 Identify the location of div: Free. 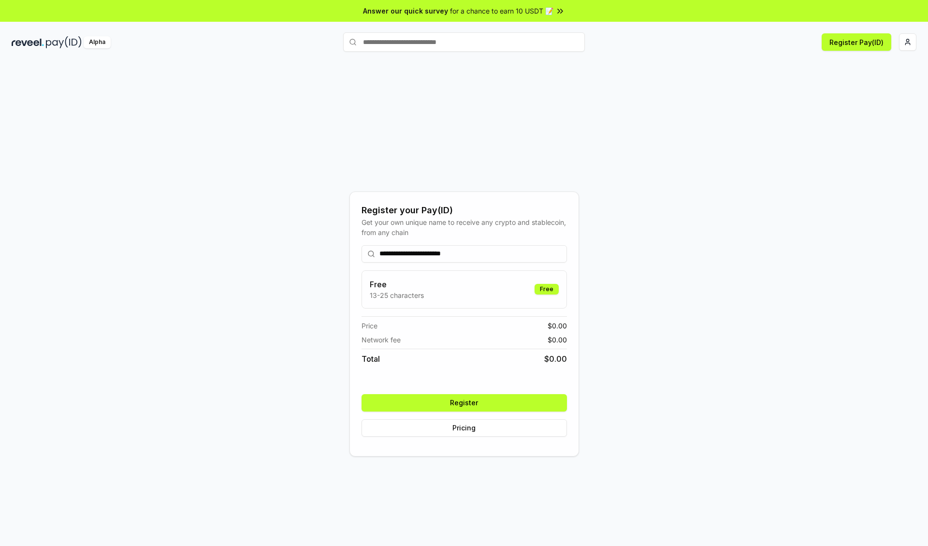
(547, 289).